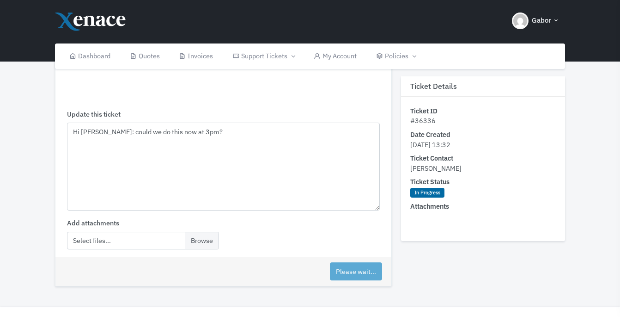  What do you see at coordinates (536, 21) in the screenshot?
I see `button: Gabor` at bounding box center [536, 21].